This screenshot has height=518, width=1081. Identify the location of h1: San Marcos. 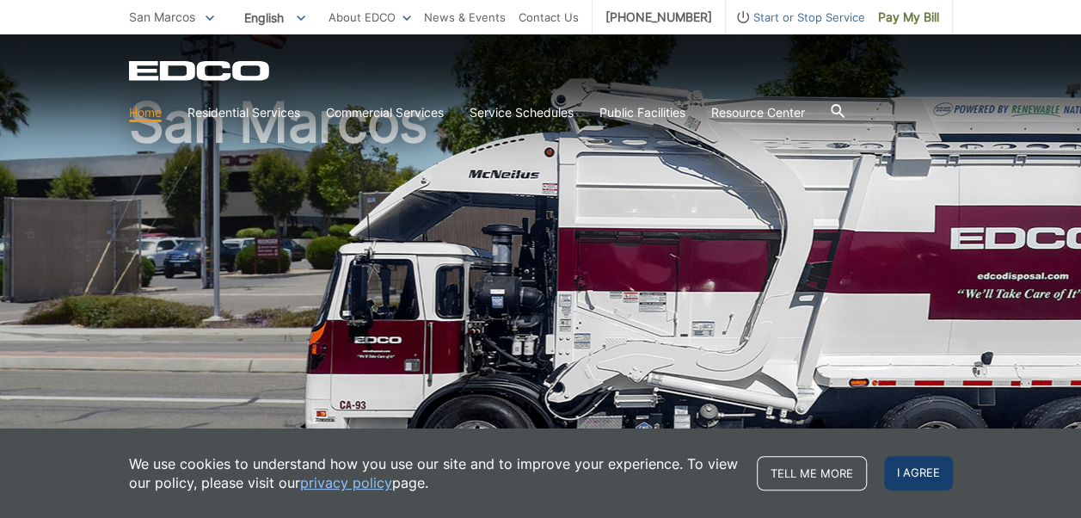
(541, 283).